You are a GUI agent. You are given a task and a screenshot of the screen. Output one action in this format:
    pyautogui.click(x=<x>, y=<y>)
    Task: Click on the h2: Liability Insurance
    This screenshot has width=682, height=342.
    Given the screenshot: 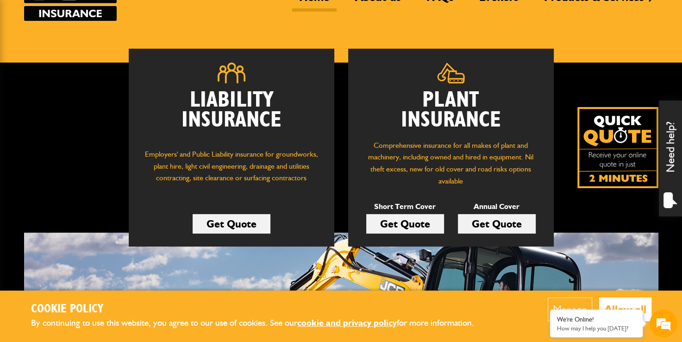 What is the action you would take?
    pyautogui.click(x=232, y=115)
    